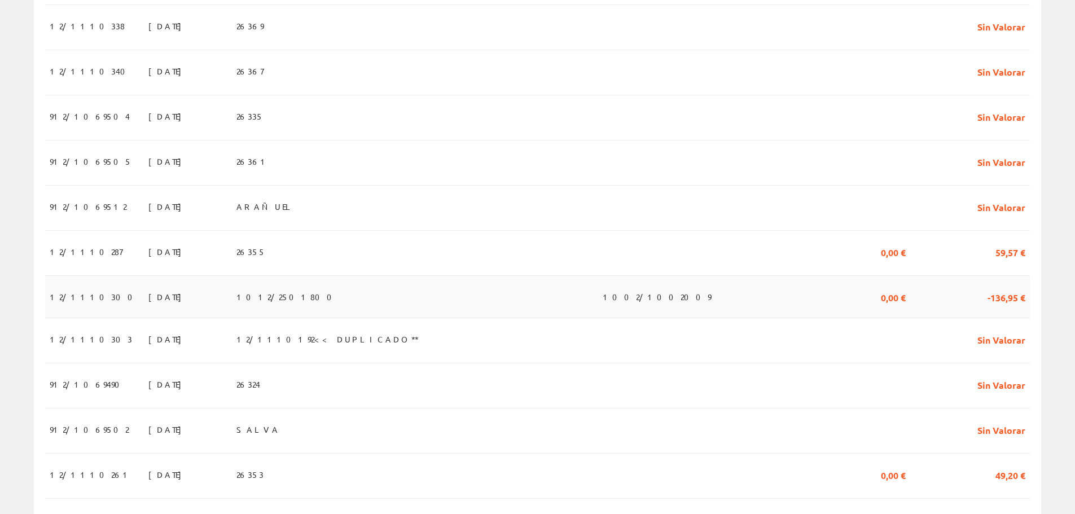 This screenshot has height=514, width=1075. What do you see at coordinates (91, 475) in the screenshot?
I see `span: 12/1110261` at bounding box center [91, 475].